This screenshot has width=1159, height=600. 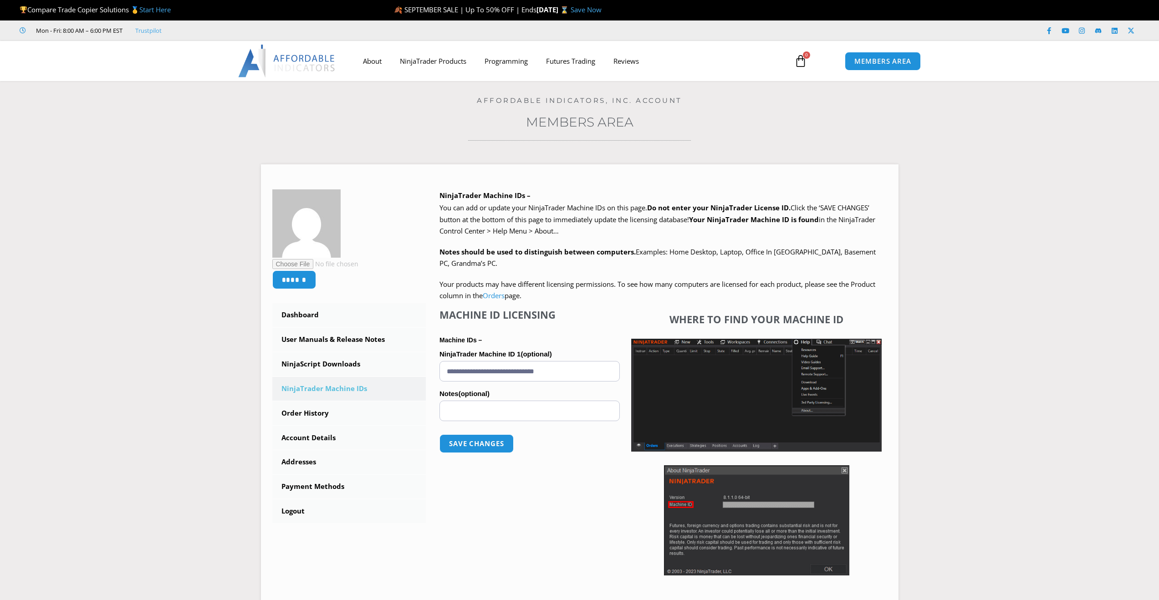 I want to click on a: Order History, so click(x=349, y=414).